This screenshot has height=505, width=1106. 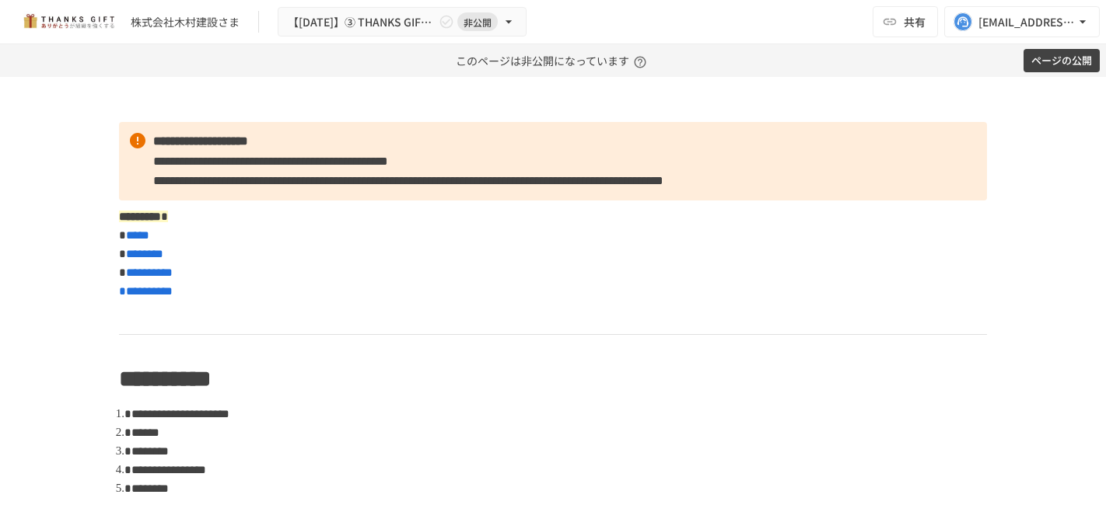 I want to click on span: 非公開, so click(x=477, y=22).